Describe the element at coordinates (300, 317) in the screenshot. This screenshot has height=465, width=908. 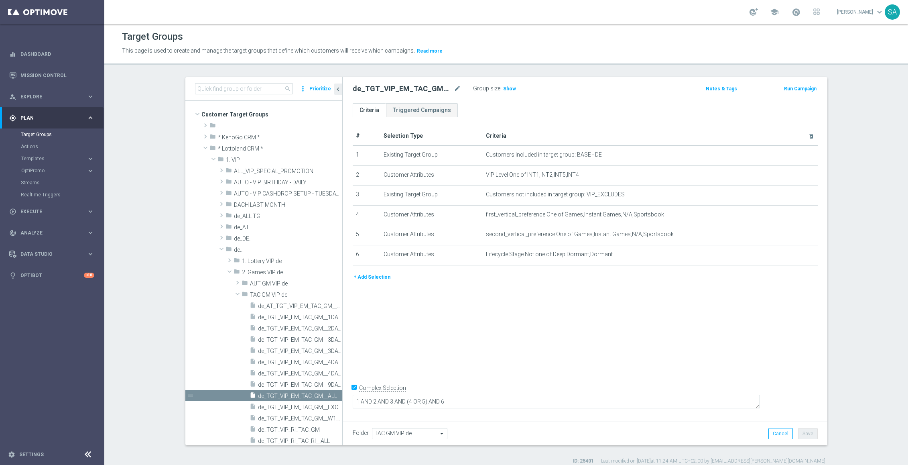
I see `span: de_TGT_VIP_EM_TAC_GM__1DAYNOACT` at that location.